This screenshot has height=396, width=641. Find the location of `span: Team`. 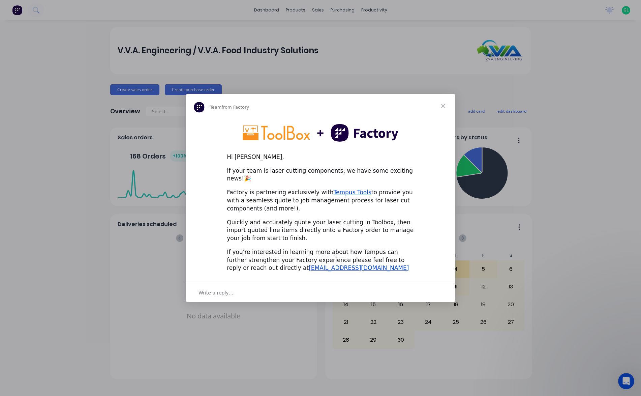

span: Team is located at coordinates (216, 107).